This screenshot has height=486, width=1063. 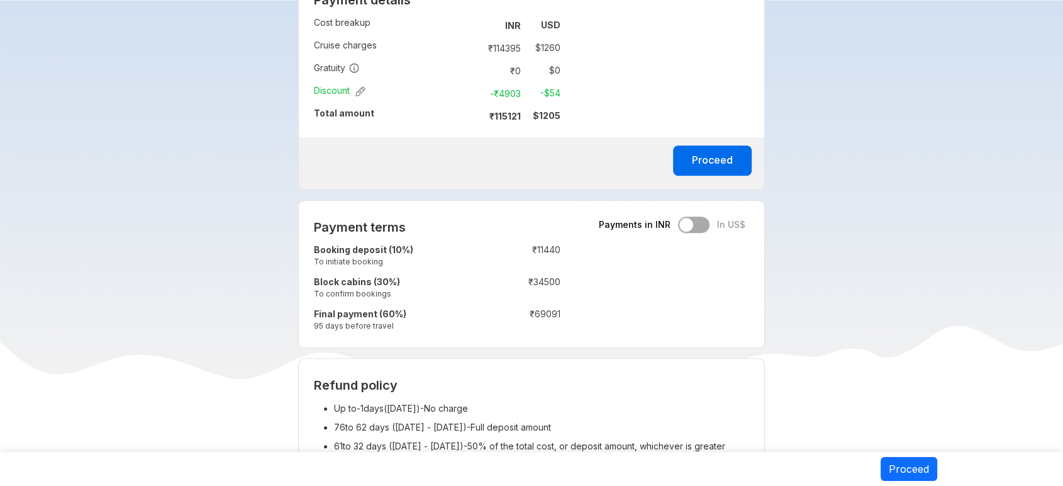 I want to click on span: Payments in INR, so click(x=635, y=225).